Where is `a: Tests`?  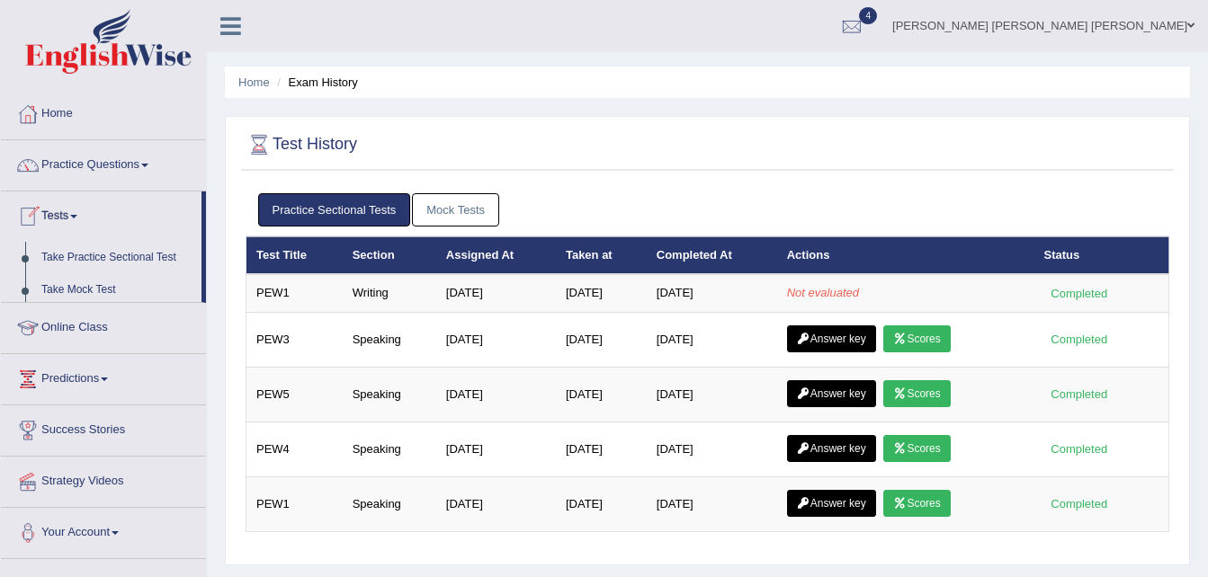
a: Tests is located at coordinates (101, 214).